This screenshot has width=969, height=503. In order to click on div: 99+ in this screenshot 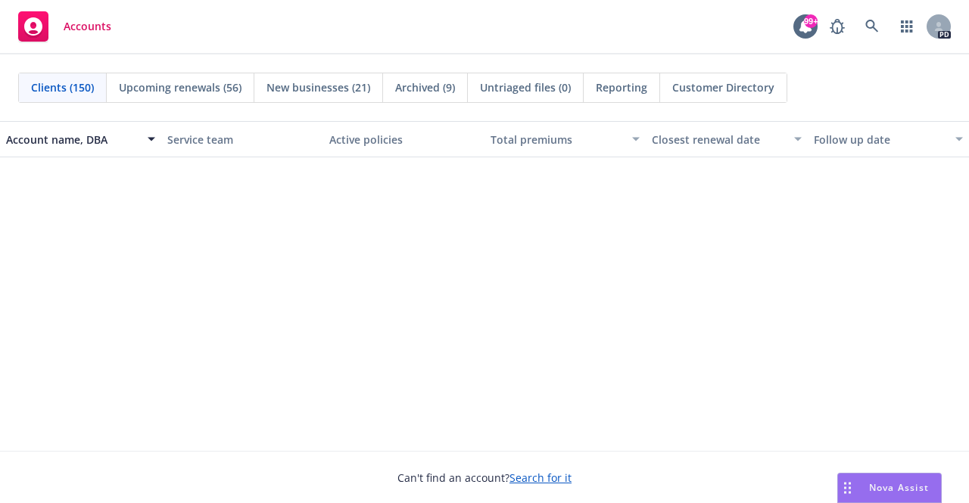, I will do `click(811, 21)`.